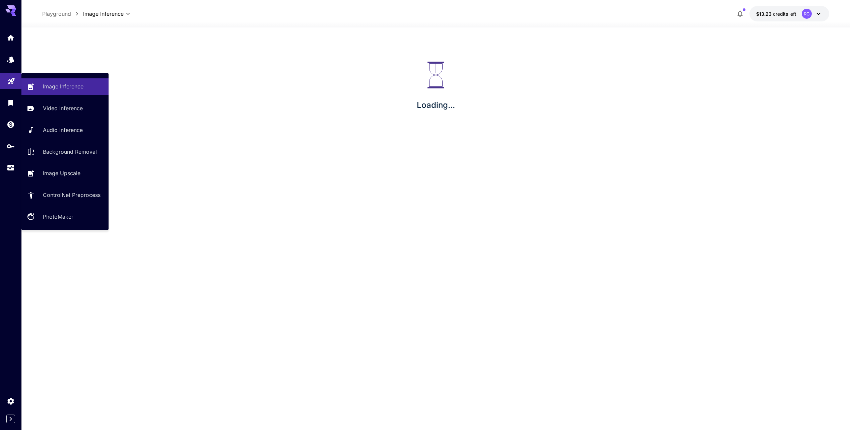 The height and width of the screenshot is (430, 855). What do you see at coordinates (63, 108) in the screenshot?
I see `p: Video Inference` at bounding box center [63, 108].